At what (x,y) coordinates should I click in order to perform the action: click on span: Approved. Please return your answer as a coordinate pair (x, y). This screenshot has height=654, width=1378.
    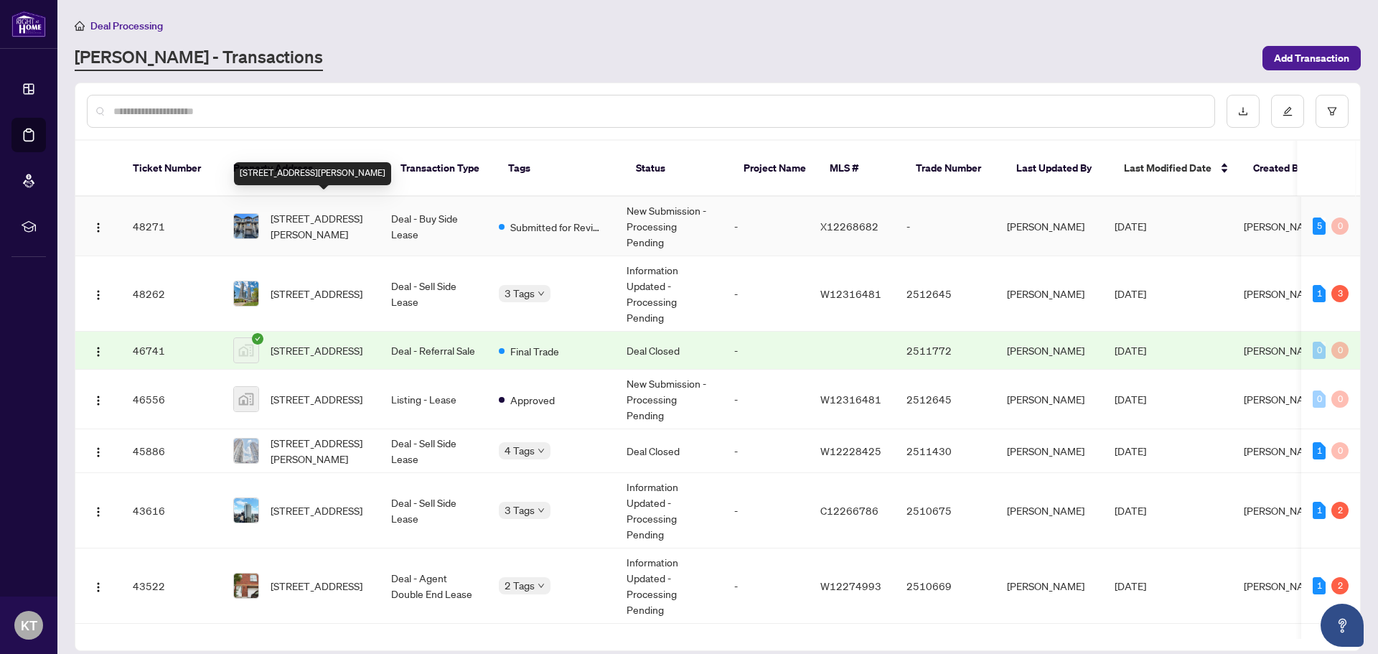
    Looking at the image, I should click on (532, 400).